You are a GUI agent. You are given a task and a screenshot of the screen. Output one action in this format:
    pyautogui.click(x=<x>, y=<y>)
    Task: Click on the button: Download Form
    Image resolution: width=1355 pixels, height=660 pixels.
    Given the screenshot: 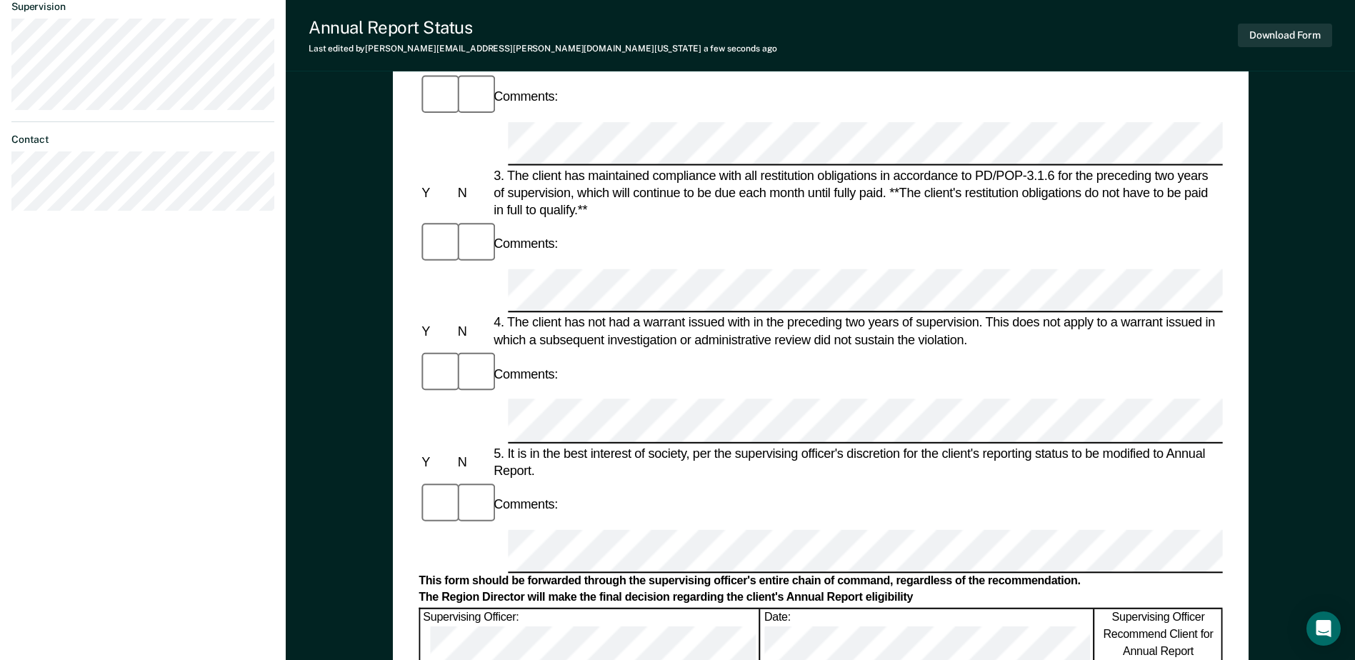 What is the action you would take?
    pyautogui.click(x=1285, y=35)
    